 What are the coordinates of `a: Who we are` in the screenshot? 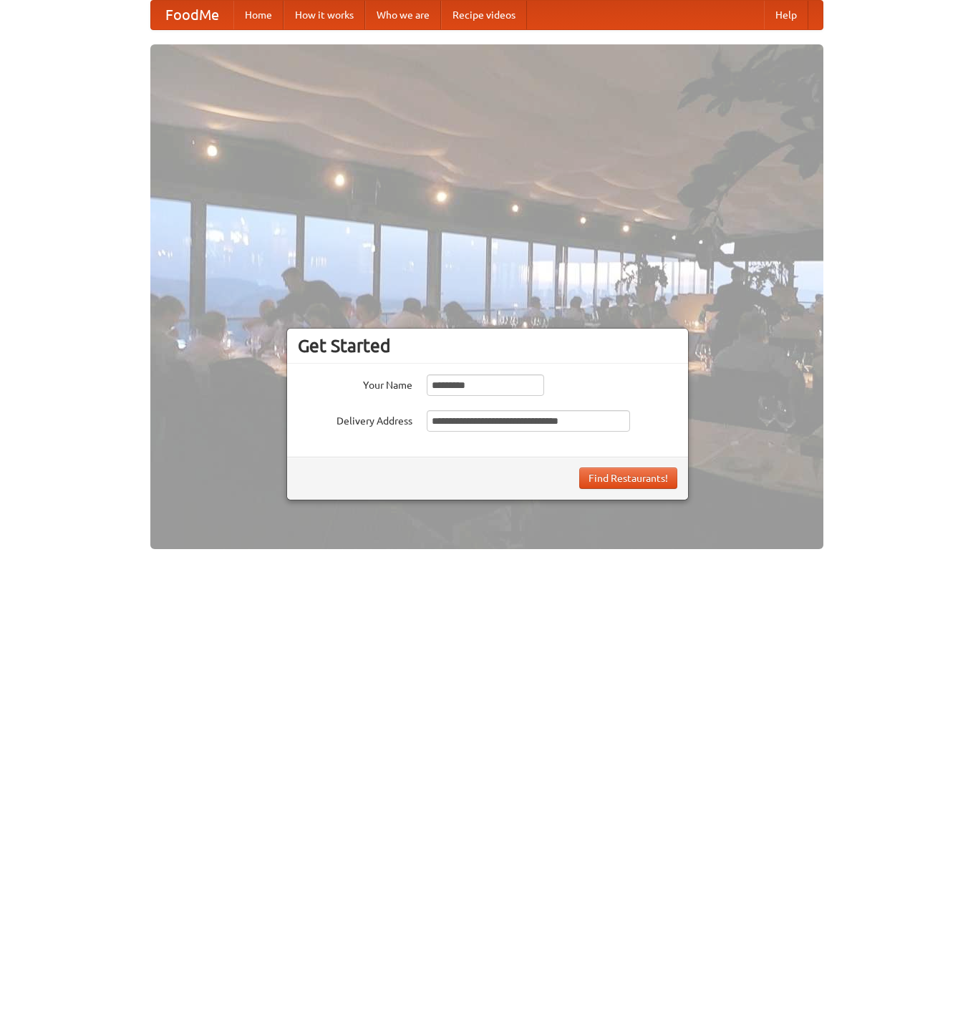 It's located at (403, 15).